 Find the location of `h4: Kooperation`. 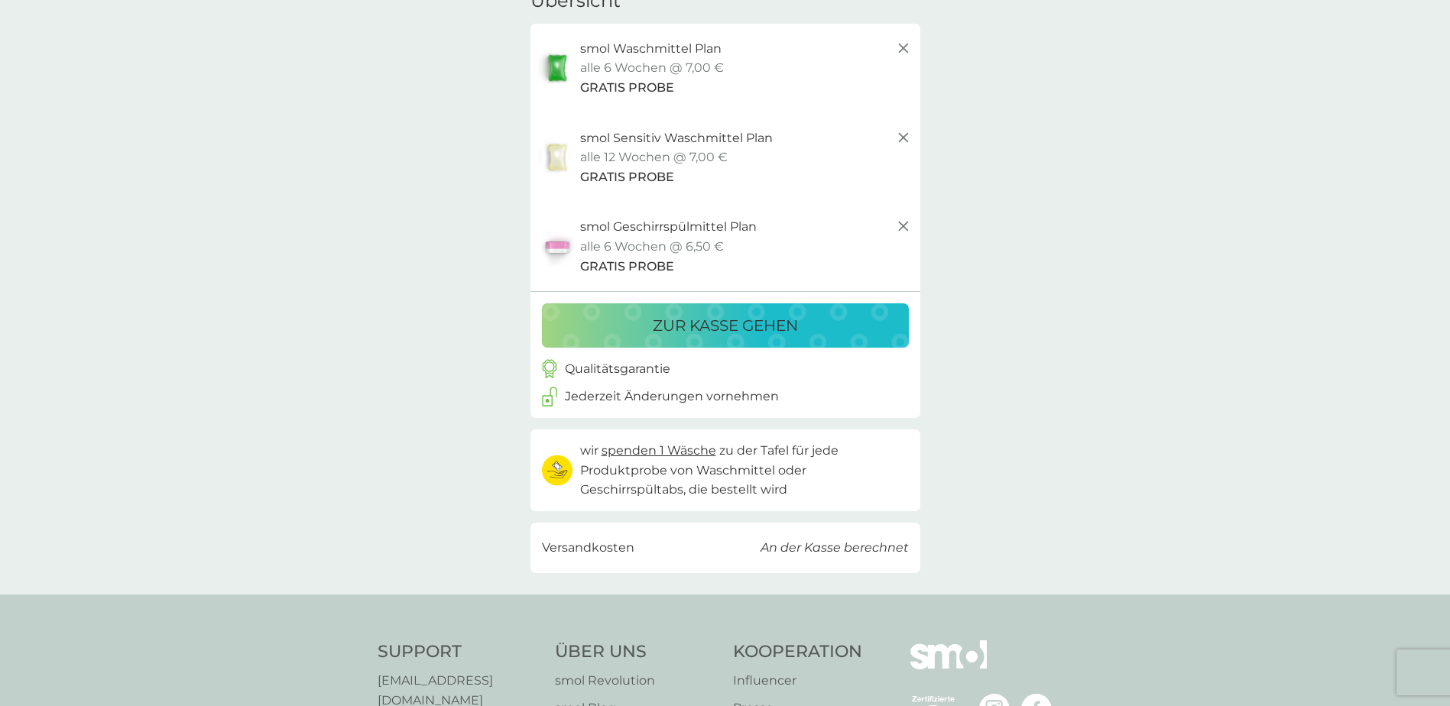

h4: Kooperation is located at coordinates (797, 652).